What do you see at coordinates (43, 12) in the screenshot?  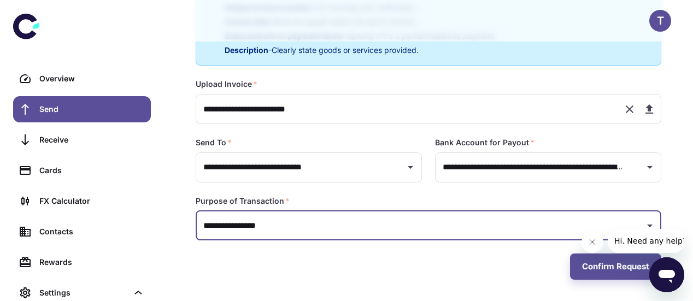 I see `span: Hi. Need any help?` at bounding box center [43, 12].